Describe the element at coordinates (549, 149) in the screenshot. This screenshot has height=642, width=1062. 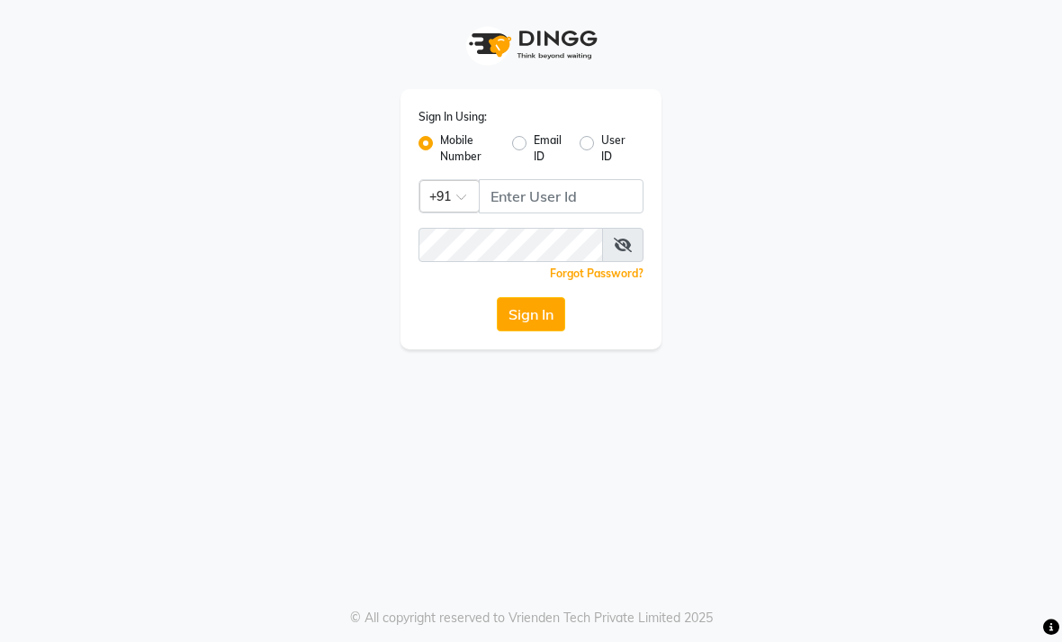
I see `label: Email ID` at that location.